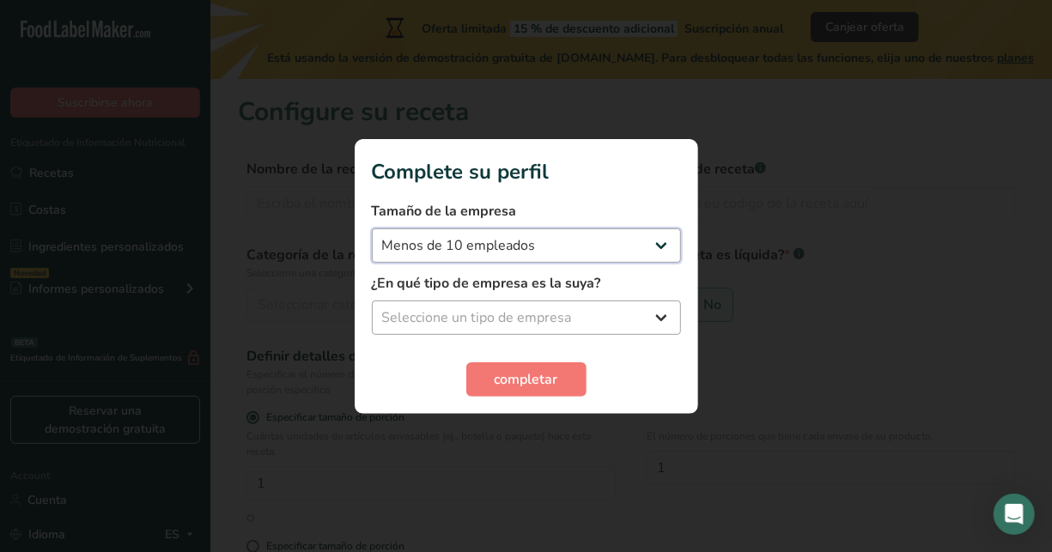 The height and width of the screenshot is (552, 1052). Describe the element at coordinates (1014, 514) in the screenshot. I see `div: Open Intercom Messenger` at that location.